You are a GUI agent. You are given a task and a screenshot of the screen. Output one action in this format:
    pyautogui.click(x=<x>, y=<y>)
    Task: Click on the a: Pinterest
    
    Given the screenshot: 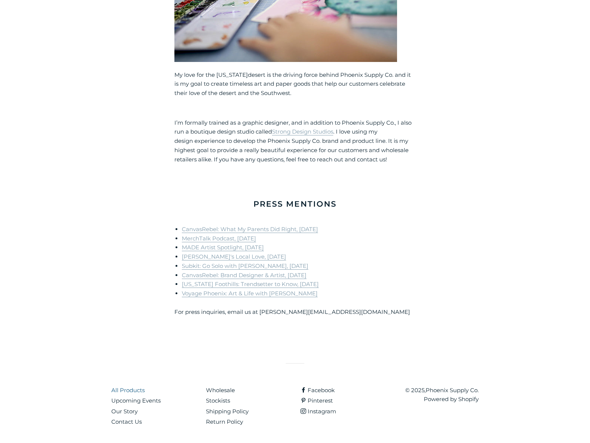 What is the action you would take?
    pyautogui.click(x=317, y=400)
    